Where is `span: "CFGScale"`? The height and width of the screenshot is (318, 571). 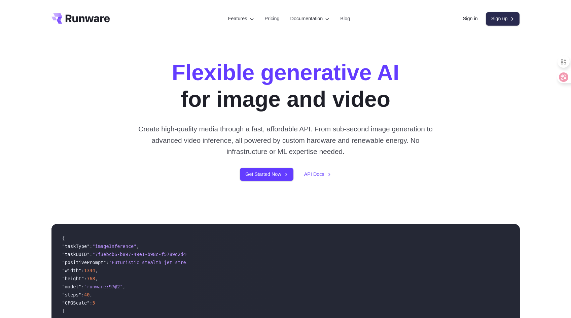 span: "CFGScale" is located at coordinates (76, 303).